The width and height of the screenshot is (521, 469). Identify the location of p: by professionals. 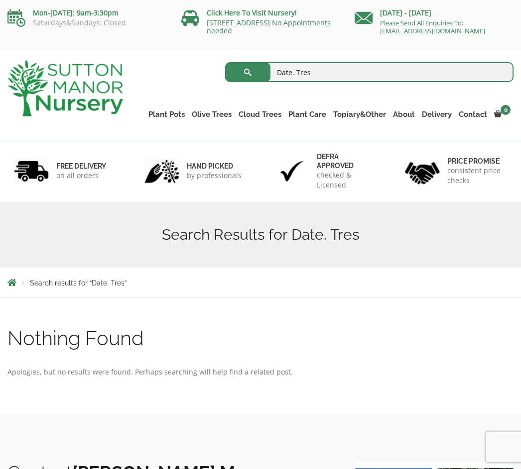
(214, 176).